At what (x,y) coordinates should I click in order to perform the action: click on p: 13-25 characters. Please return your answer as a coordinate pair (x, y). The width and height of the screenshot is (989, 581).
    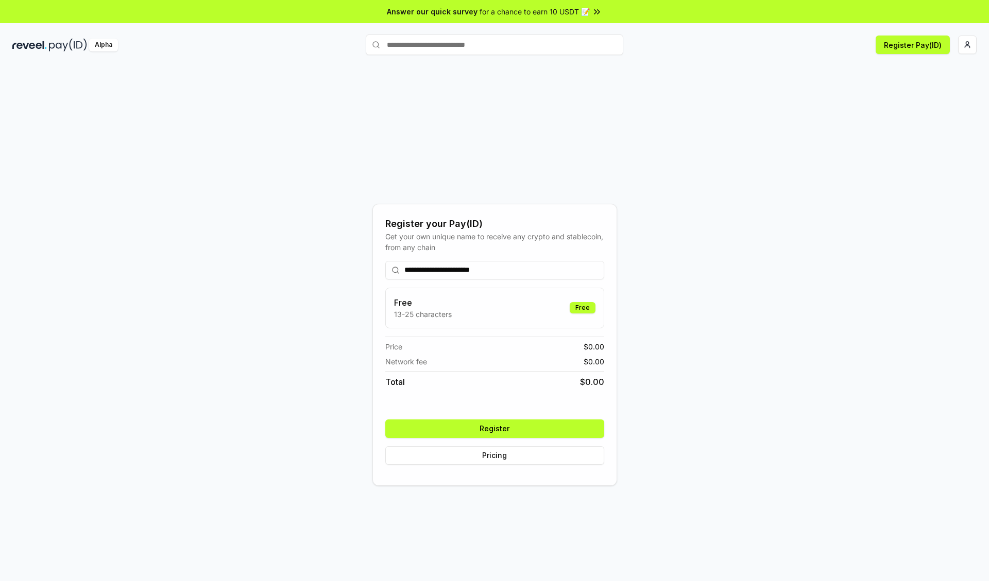
    Looking at the image, I should click on (423, 314).